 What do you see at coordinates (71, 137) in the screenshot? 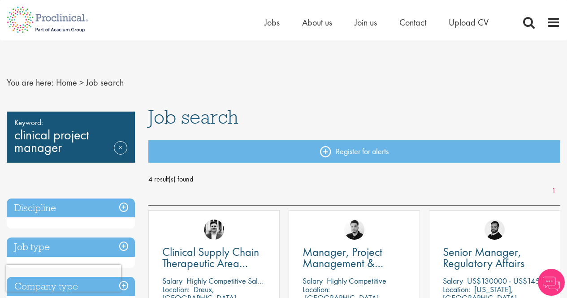
I see `div: clinical project manager` at bounding box center [71, 137].